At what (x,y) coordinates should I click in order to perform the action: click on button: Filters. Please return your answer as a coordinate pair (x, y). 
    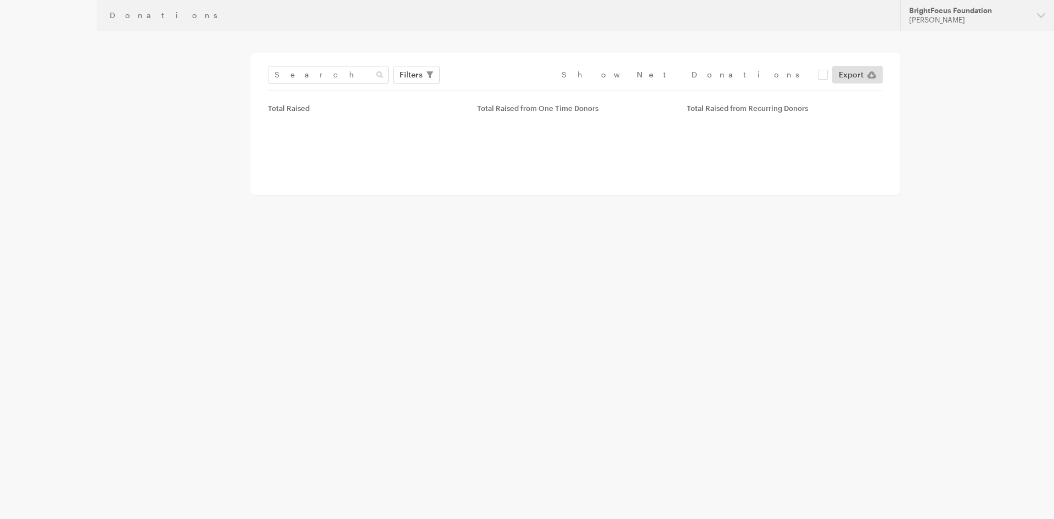
    Looking at the image, I should click on (416, 75).